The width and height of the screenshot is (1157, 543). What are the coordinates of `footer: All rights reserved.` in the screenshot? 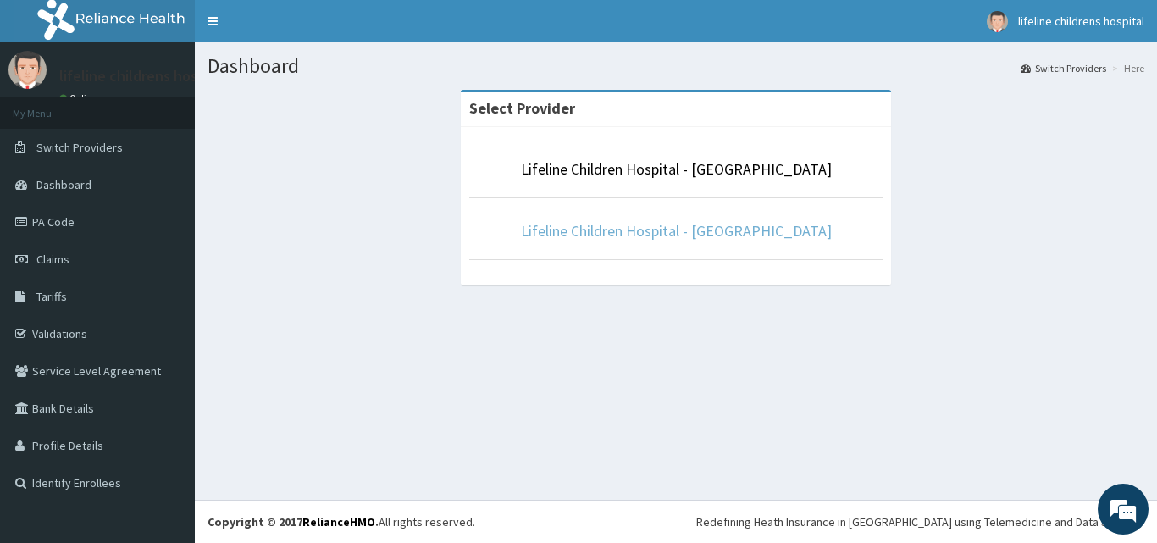 It's located at (676, 521).